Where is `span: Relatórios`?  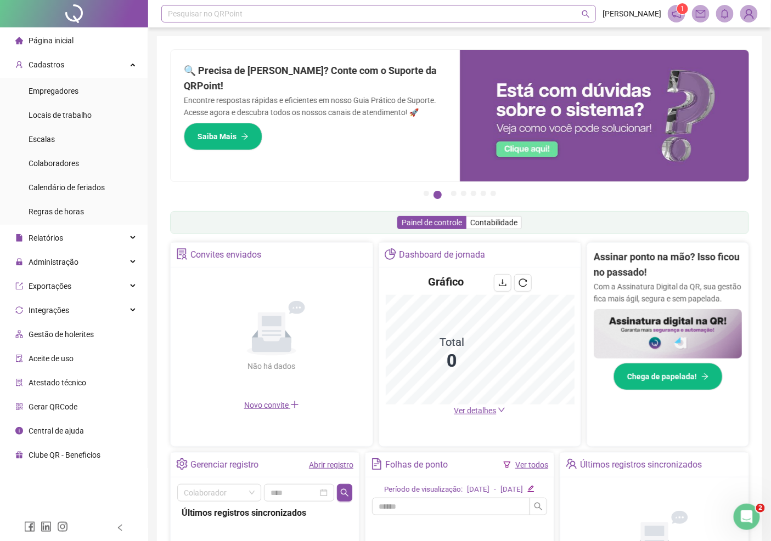
span: Relatórios is located at coordinates (46, 238).